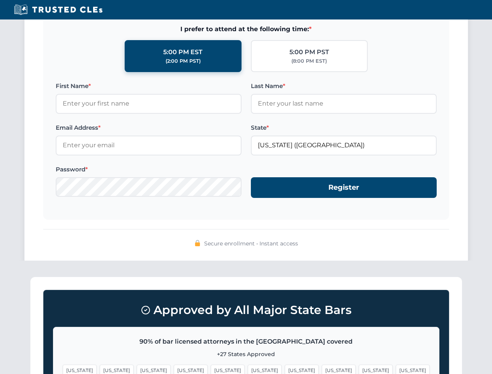 Image resolution: width=492 pixels, height=374 pixels. I want to click on label: Password, so click(148, 169).